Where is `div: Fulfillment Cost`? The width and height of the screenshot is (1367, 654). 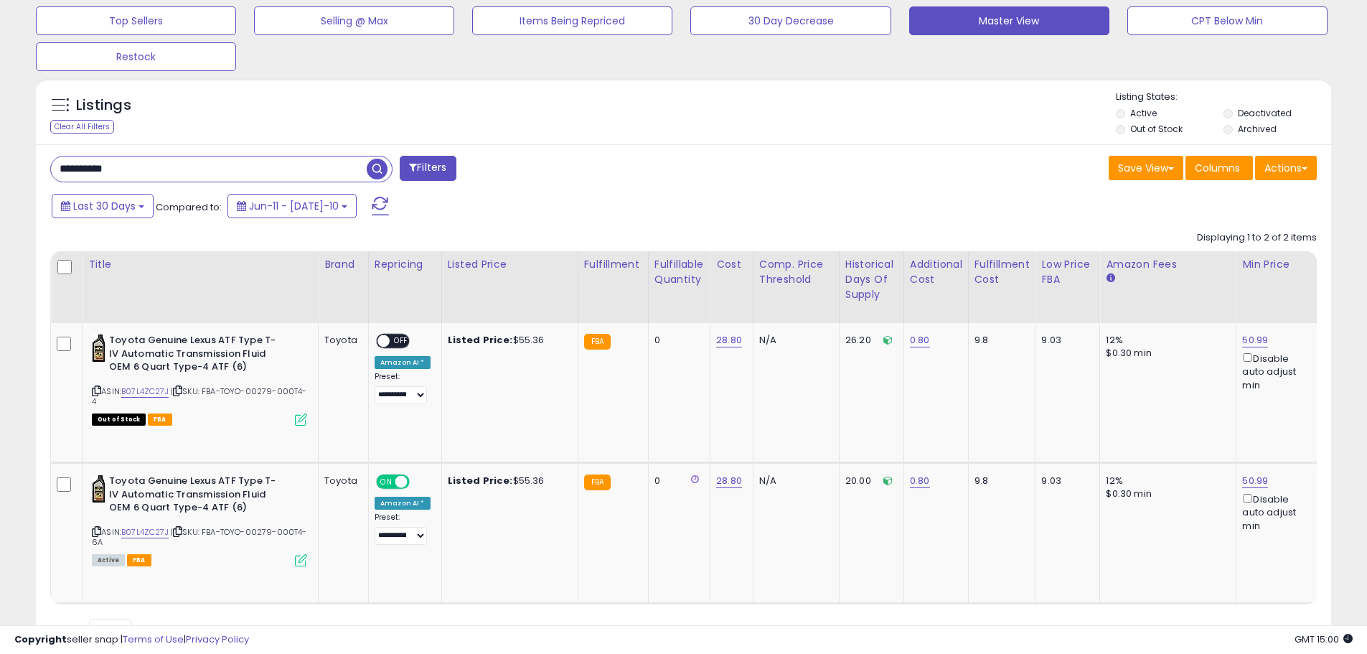
div: Fulfillment Cost is located at coordinates (1002, 272).